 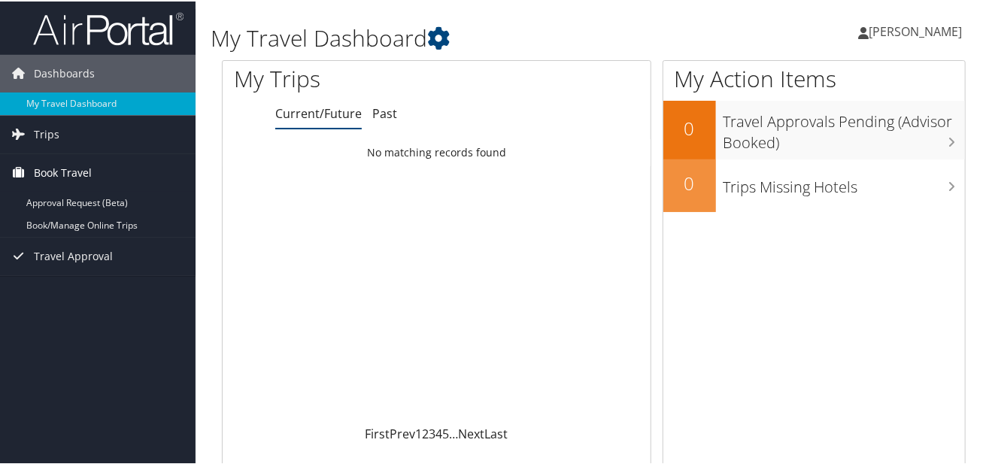 What do you see at coordinates (377, 433) in the screenshot?
I see `a: First` at bounding box center [377, 433].